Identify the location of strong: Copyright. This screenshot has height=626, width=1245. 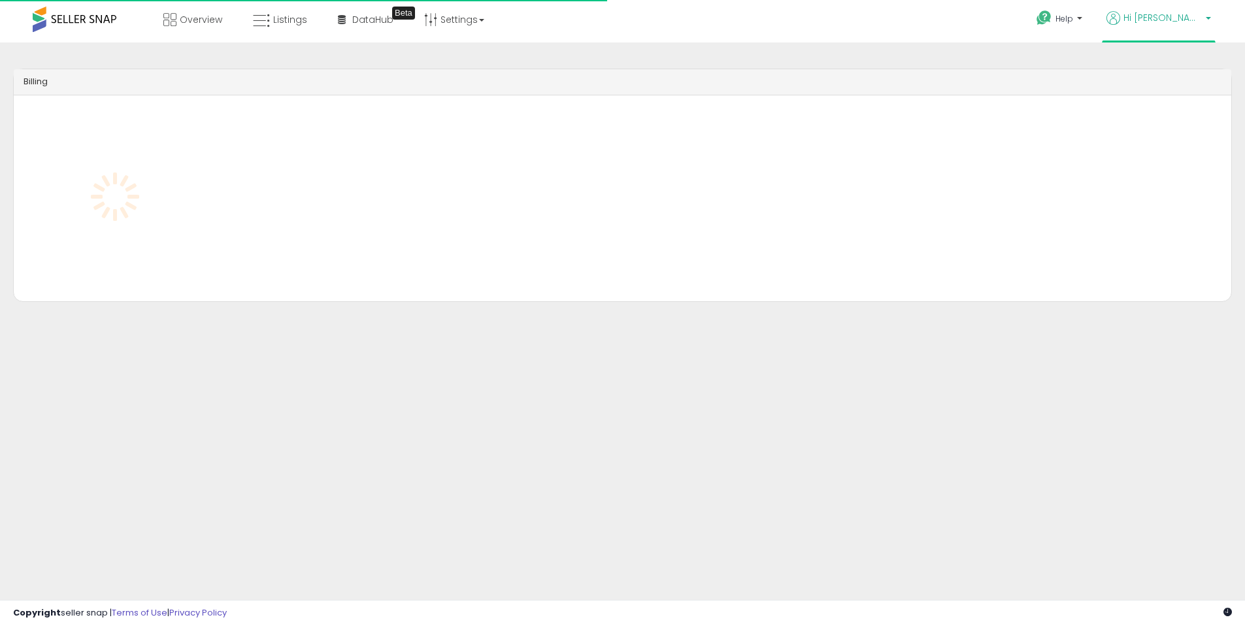
(37, 612).